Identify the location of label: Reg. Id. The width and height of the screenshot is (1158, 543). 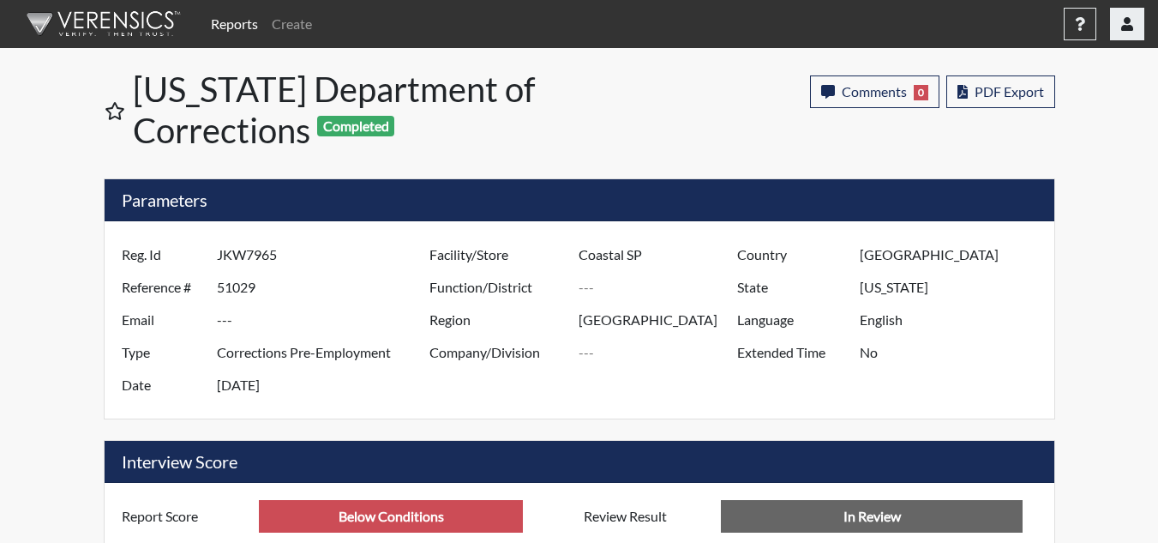
(163, 255).